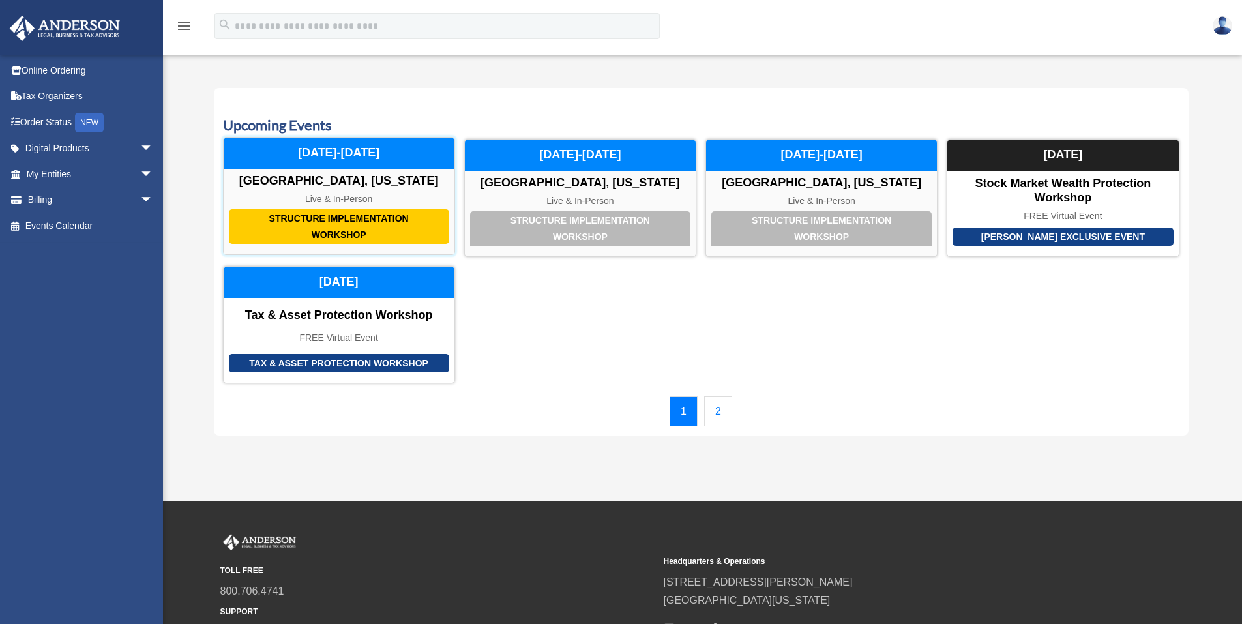 The width and height of the screenshot is (1242, 624). What do you see at coordinates (91, 200) in the screenshot?
I see `a: Billingarrow_drop_down` at bounding box center [91, 200].